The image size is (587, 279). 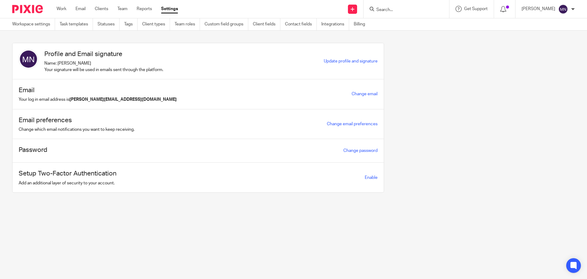 I want to click on a: Change email preferences, so click(x=352, y=124).